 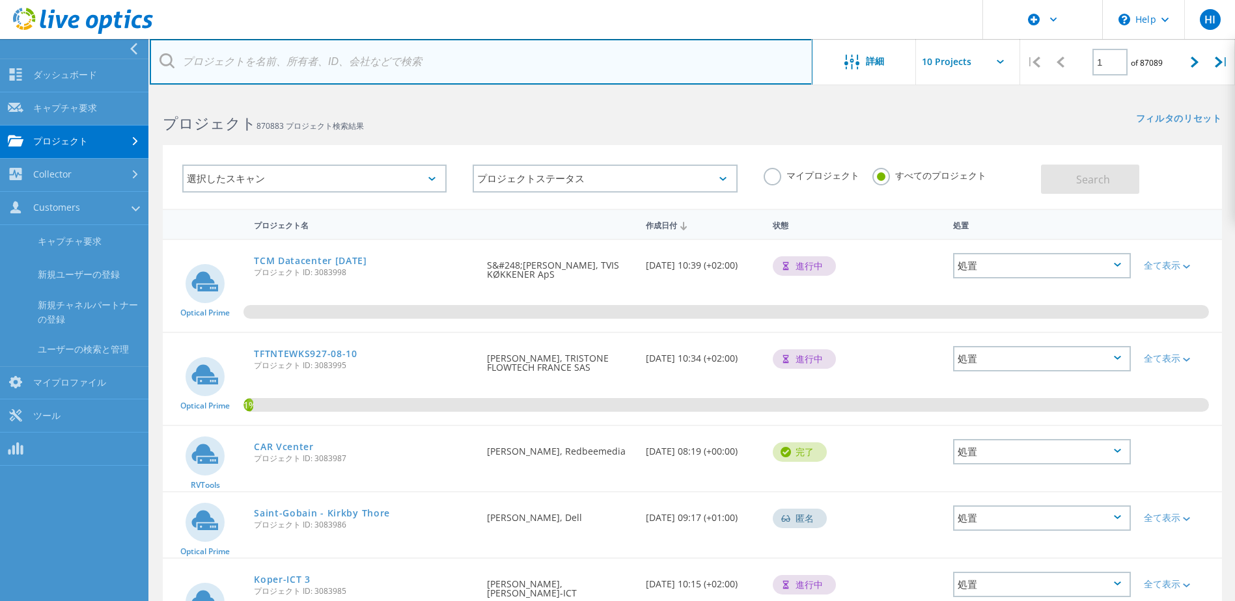 What do you see at coordinates (205, 486) in the screenshot?
I see `span: RVTools` at bounding box center [205, 486].